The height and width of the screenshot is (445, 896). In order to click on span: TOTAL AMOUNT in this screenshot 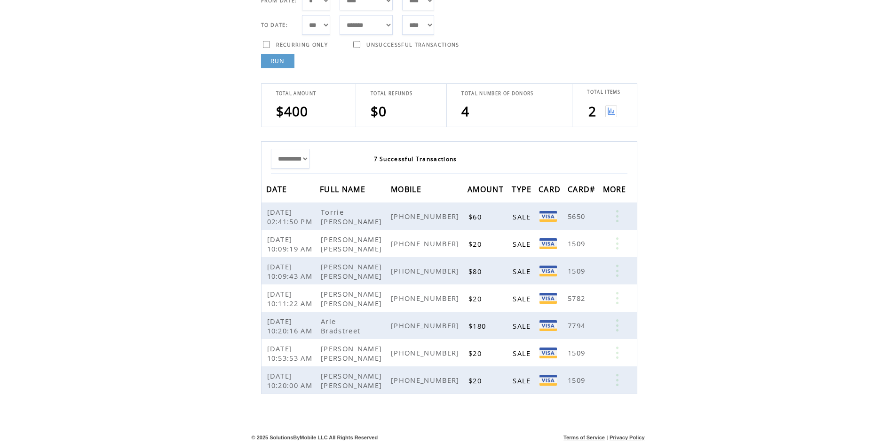, I will do `click(296, 93)`.